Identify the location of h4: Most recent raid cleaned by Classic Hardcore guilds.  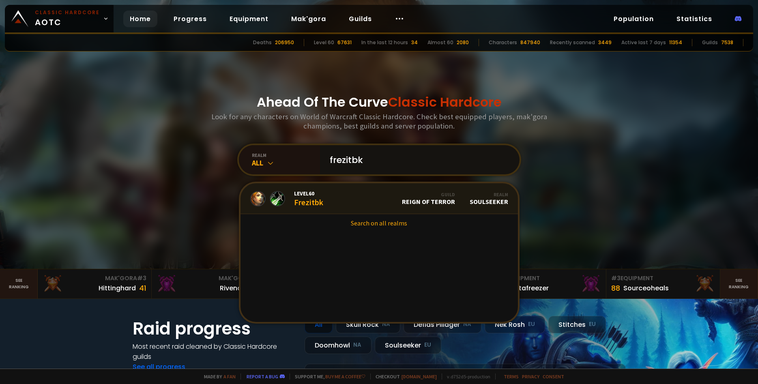
(214, 352).